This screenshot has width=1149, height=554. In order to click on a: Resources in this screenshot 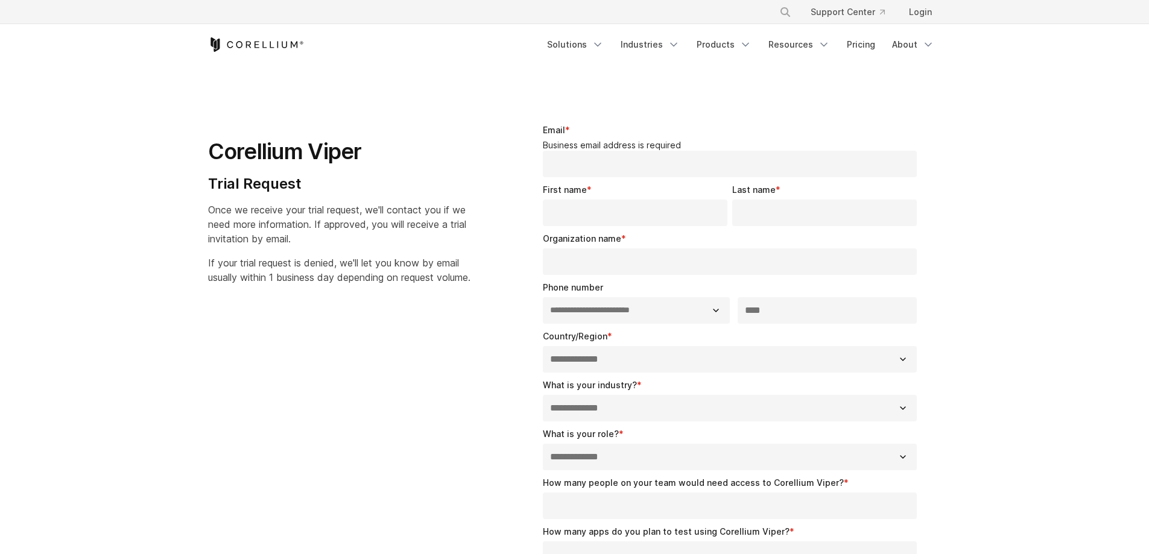, I will do `click(799, 45)`.